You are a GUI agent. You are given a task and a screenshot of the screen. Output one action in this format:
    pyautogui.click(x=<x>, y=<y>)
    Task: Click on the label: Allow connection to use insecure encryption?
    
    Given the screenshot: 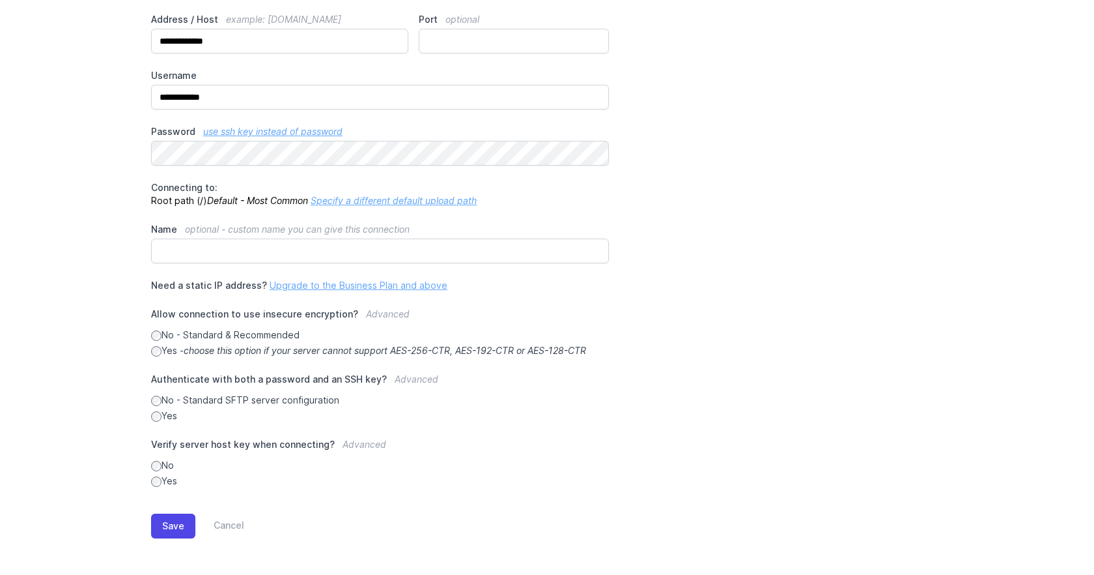 What is the action you would take?
    pyautogui.click(x=380, y=318)
    